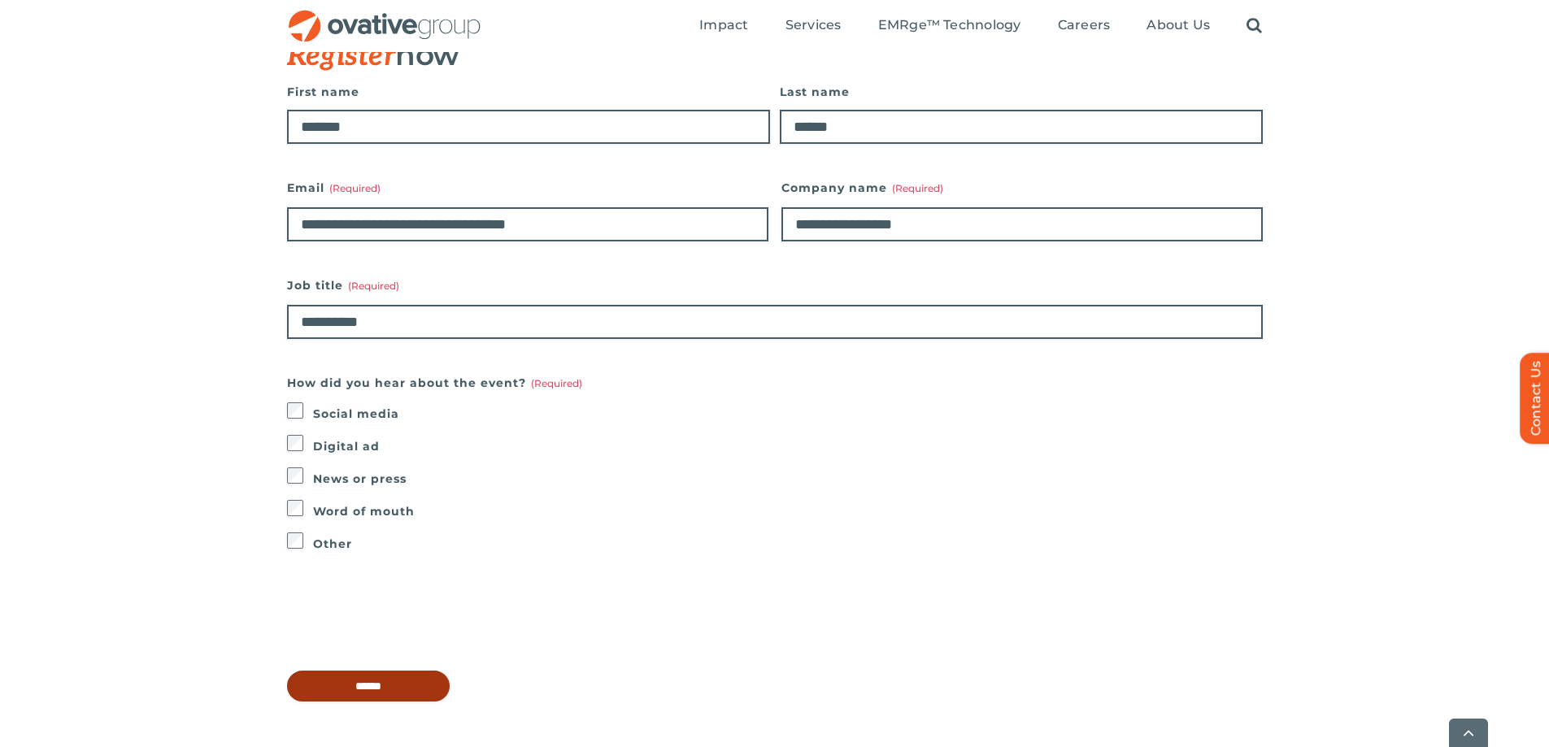  What do you see at coordinates (775, 285) in the screenshot?
I see `label: Job title` at bounding box center [775, 285].